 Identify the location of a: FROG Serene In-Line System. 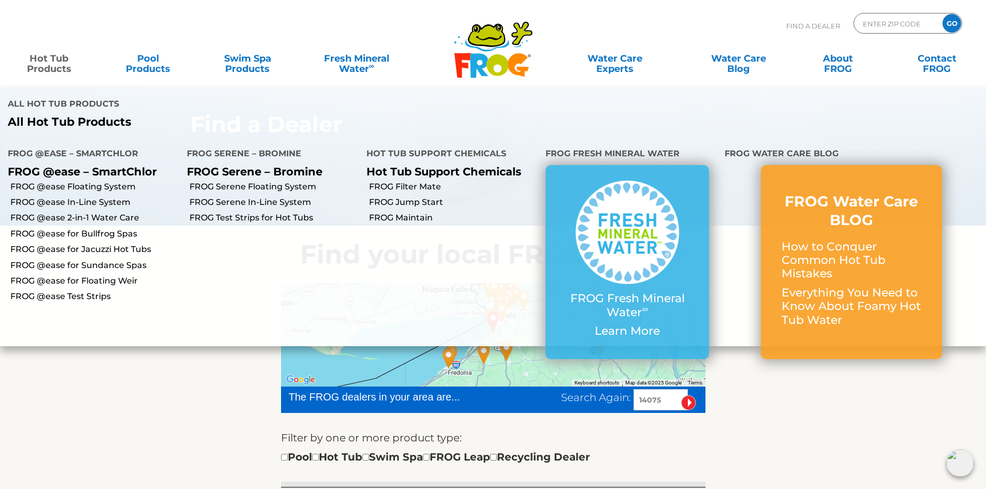
(274, 202).